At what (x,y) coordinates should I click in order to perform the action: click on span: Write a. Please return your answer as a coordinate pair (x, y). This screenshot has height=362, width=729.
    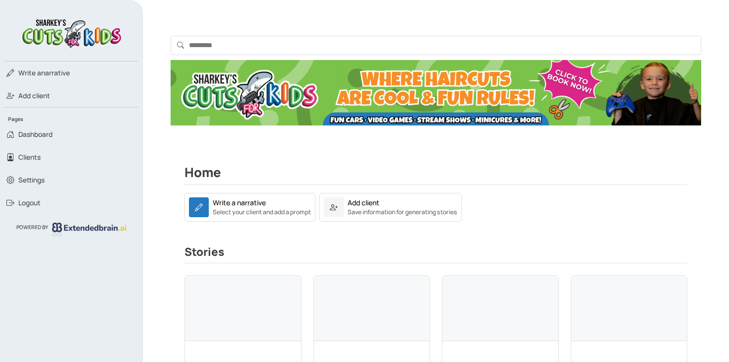
    Looking at the image, I should click on (30, 73).